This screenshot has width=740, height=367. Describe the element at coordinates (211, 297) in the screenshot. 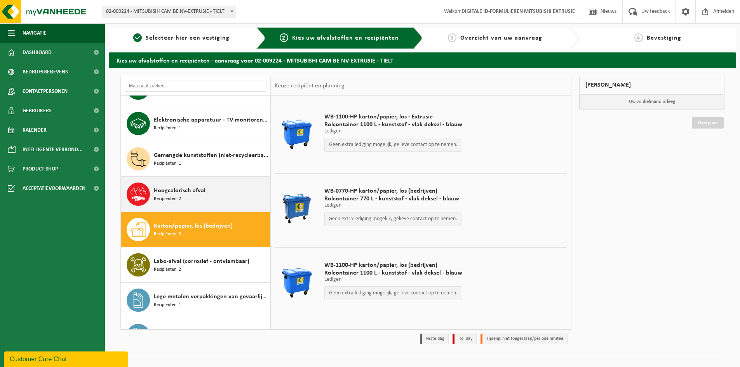

I see `span: Lege metalen verpakkingen van gevaarlijke stoffen` at that location.